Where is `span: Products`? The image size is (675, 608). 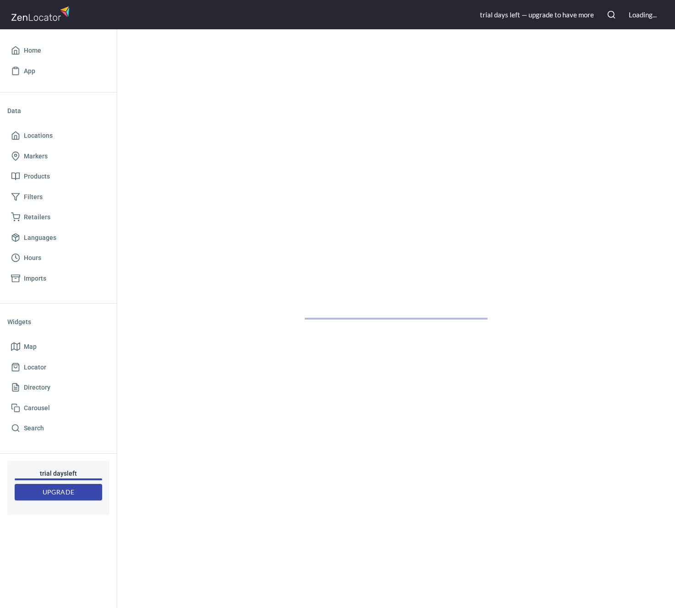
span: Products is located at coordinates (37, 176).